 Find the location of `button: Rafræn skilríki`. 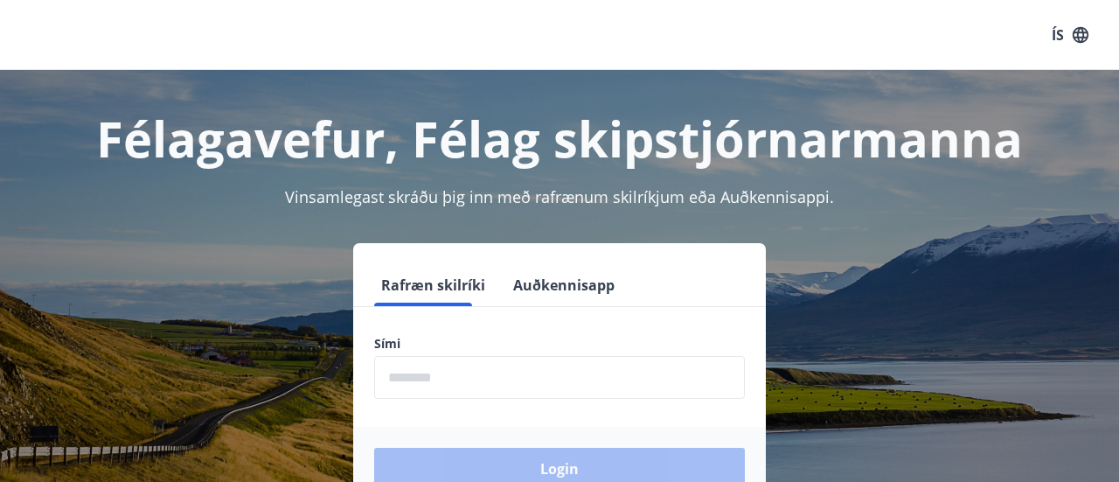

button: Rafræn skilríki is located at coordinates (433, 285).